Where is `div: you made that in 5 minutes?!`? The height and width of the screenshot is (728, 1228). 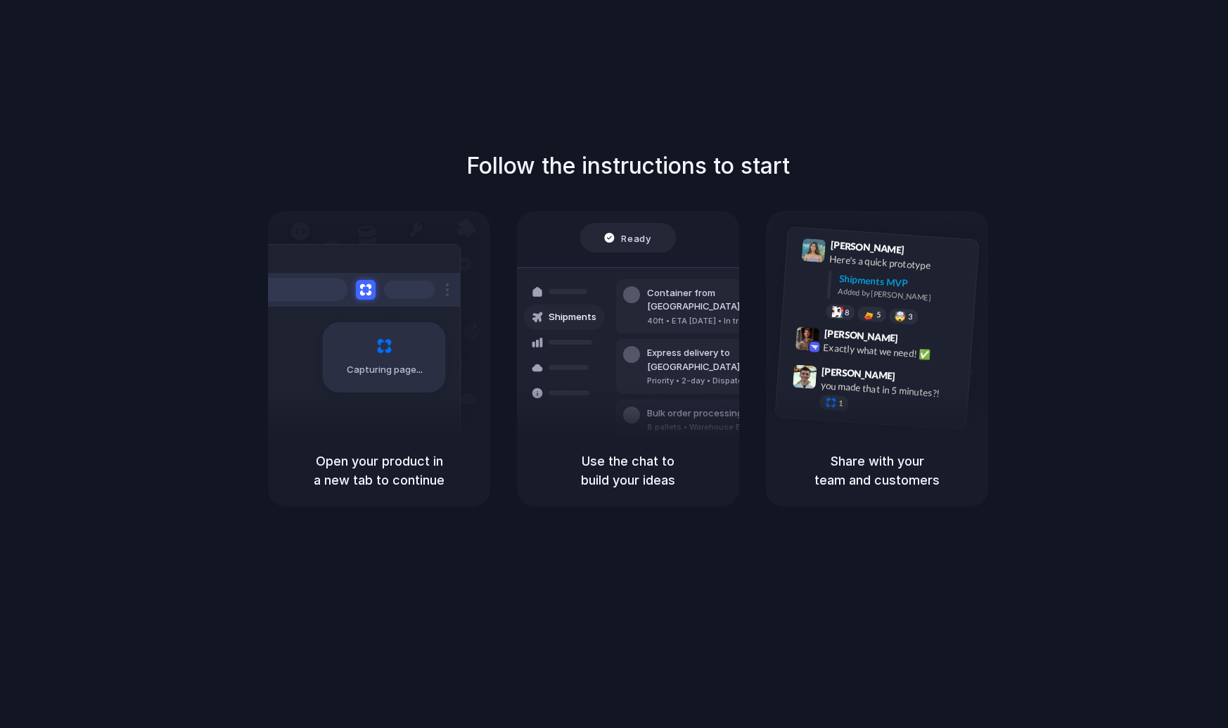 div: you made that in 5 minutes?! is located at coordinates (891, 390).